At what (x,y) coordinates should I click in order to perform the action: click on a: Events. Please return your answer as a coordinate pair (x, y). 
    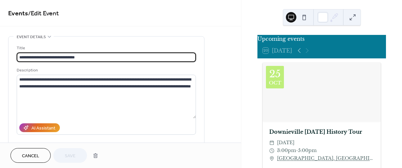
    Looking at the image, I should click on (18, 13).